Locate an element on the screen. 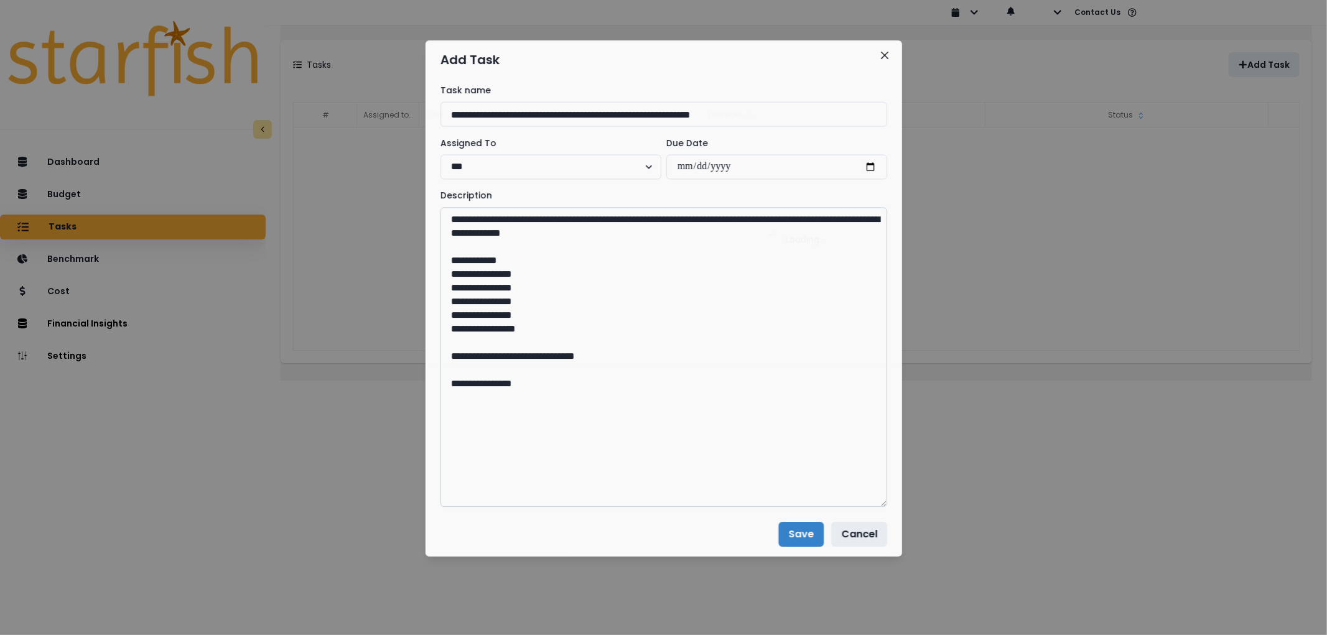  button: Close is located at coordinates (885, 55).